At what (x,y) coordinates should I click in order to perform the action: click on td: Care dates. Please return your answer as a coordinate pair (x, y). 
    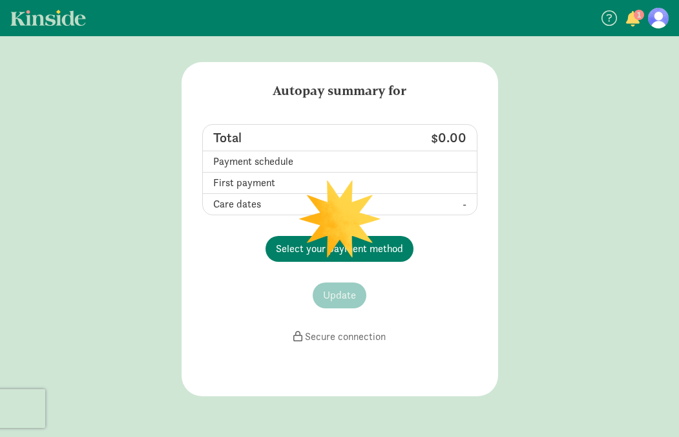
    Looking at the image, I should click on (287, 204).